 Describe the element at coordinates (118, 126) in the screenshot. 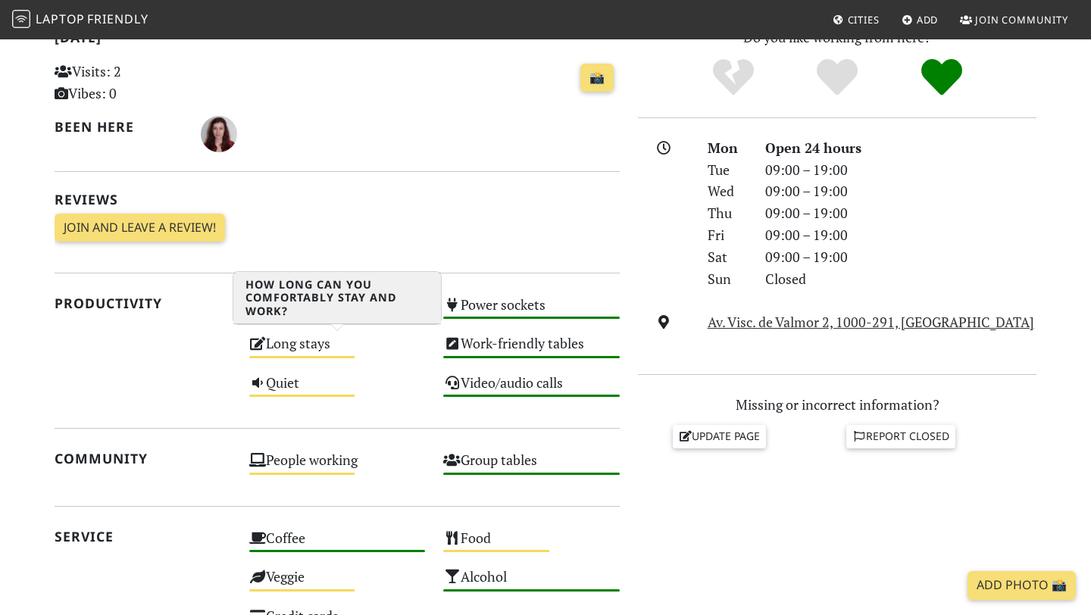

I see `h2: Been here` at that location.